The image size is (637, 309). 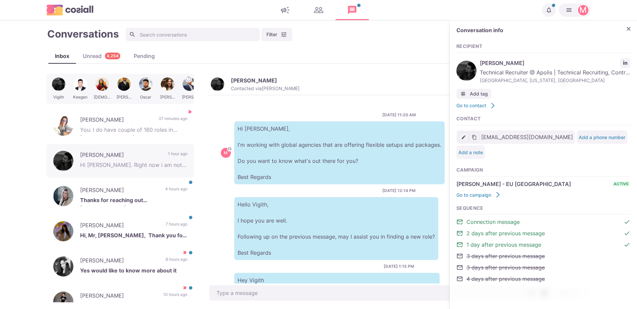 I want to click on input: Search conversations, so click(x=193, y=35).